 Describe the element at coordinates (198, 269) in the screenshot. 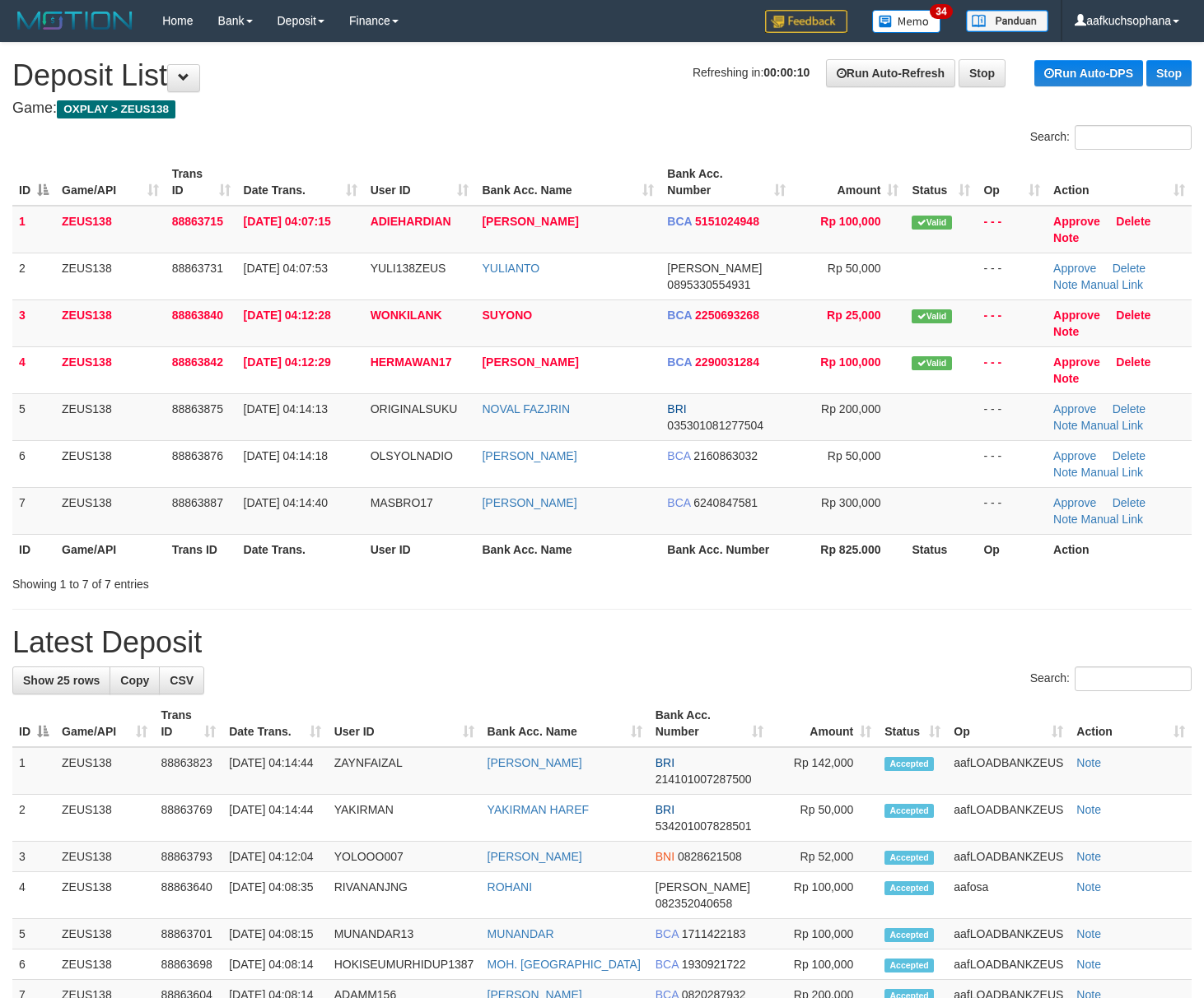

I see `span: 88863731` at that location.